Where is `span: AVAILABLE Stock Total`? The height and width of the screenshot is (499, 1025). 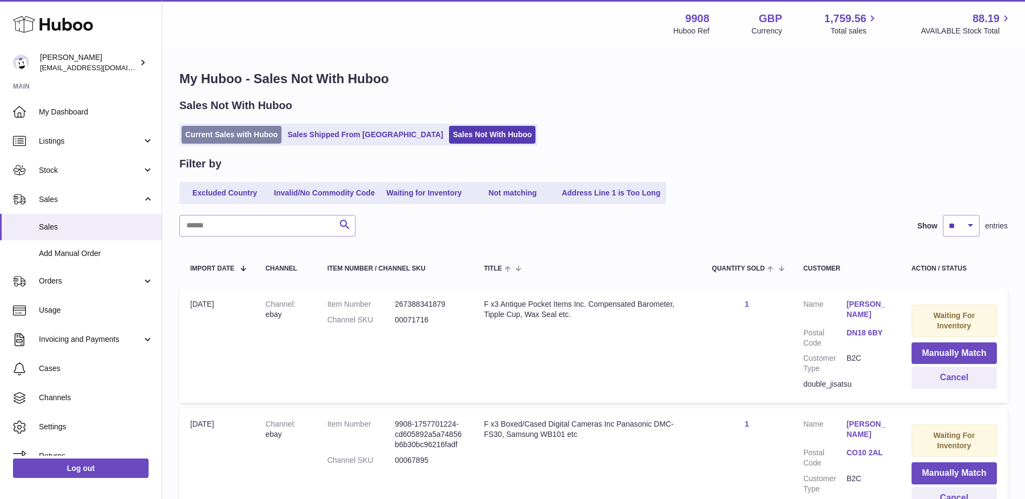 span: AVAILABLE Stock Total is located at coordinates (967, 31).